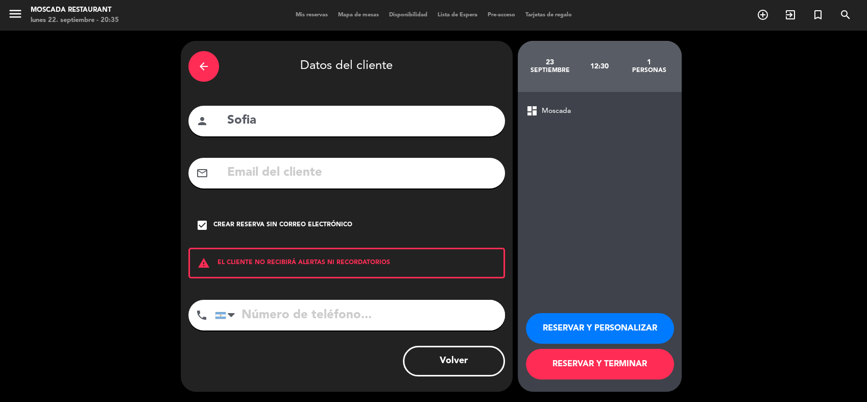 This screenshot has width=867, height=402. Describe the element at coordinates (347, 66) in the screenshot. I see `div: Datos del cliente` at that location.